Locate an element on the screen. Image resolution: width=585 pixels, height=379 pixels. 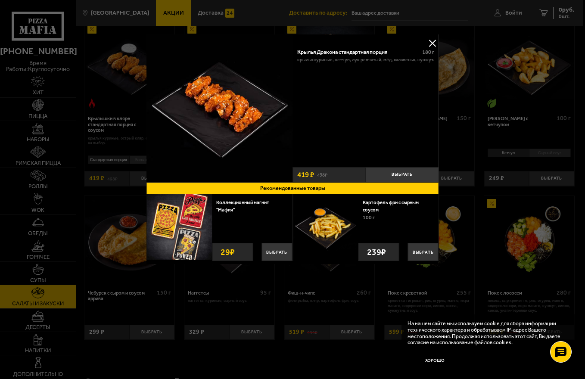
a: Крылья Дракона стандартная порция is located at coordinates (220, 108).